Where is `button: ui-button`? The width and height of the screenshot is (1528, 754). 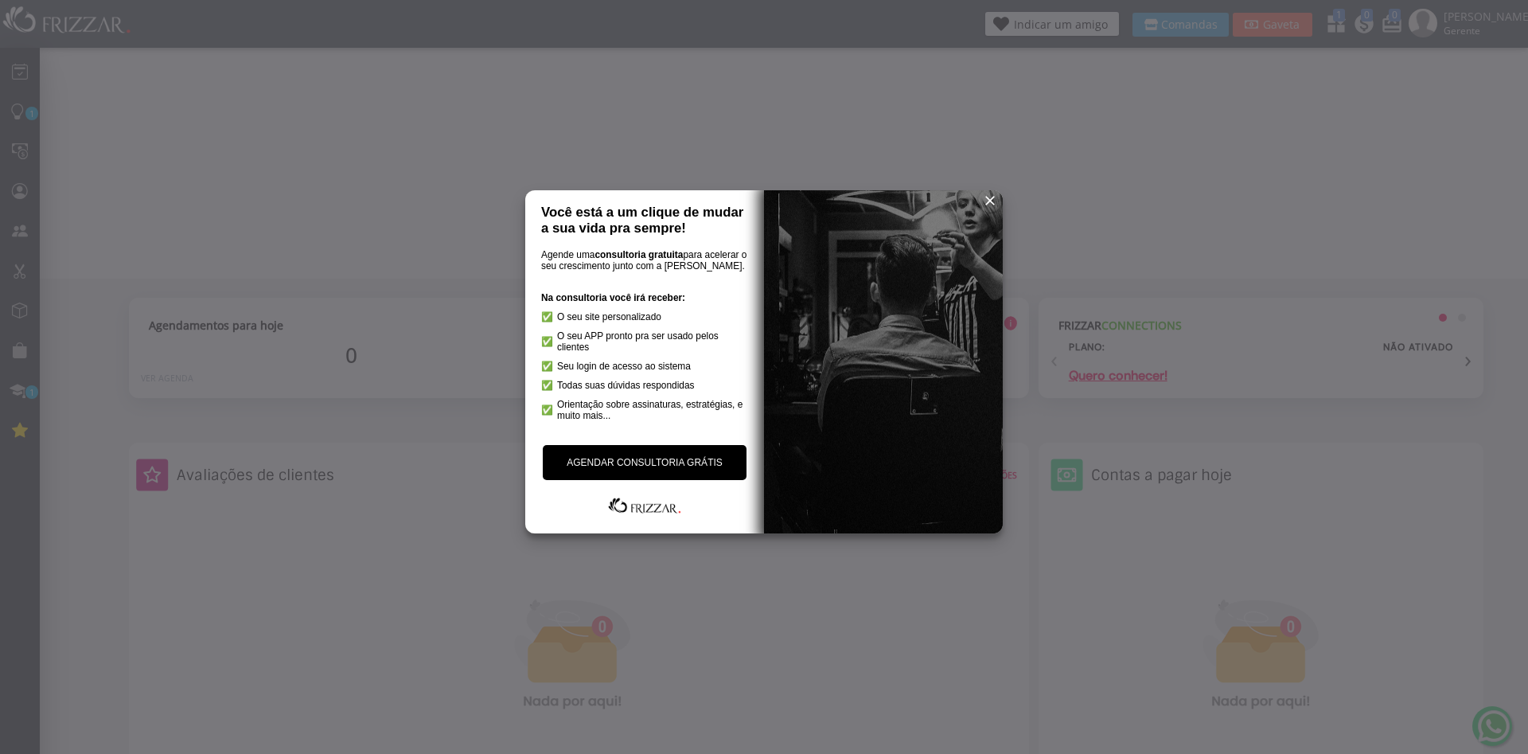
button: ui-button is located at coordinates (990, 201).